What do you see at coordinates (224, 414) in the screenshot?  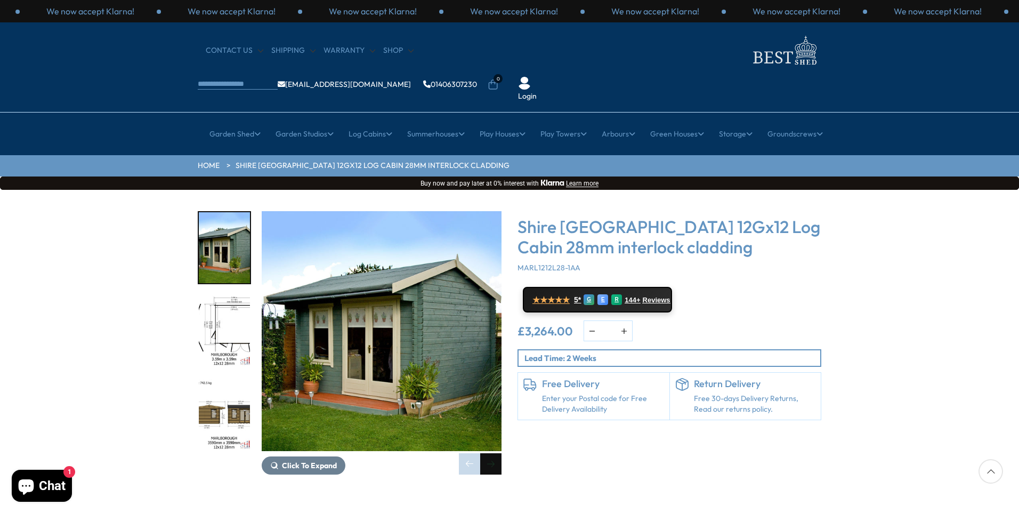 I see `div: 3 / 18` at bounding box center [224, 414].